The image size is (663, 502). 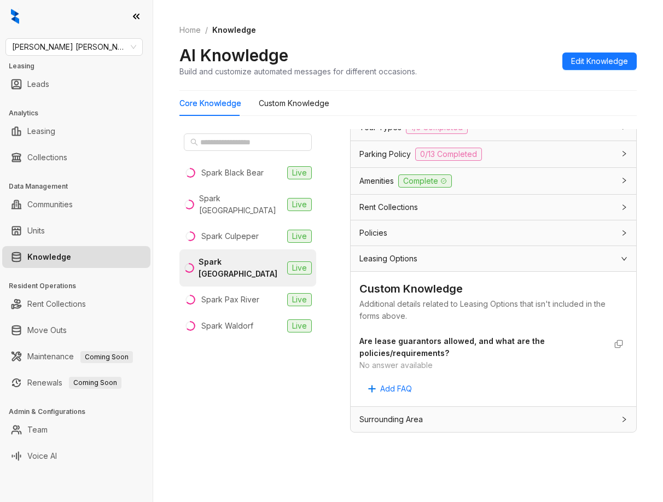 I want to click on span: Rent Collections, so click(x=388, y=207).